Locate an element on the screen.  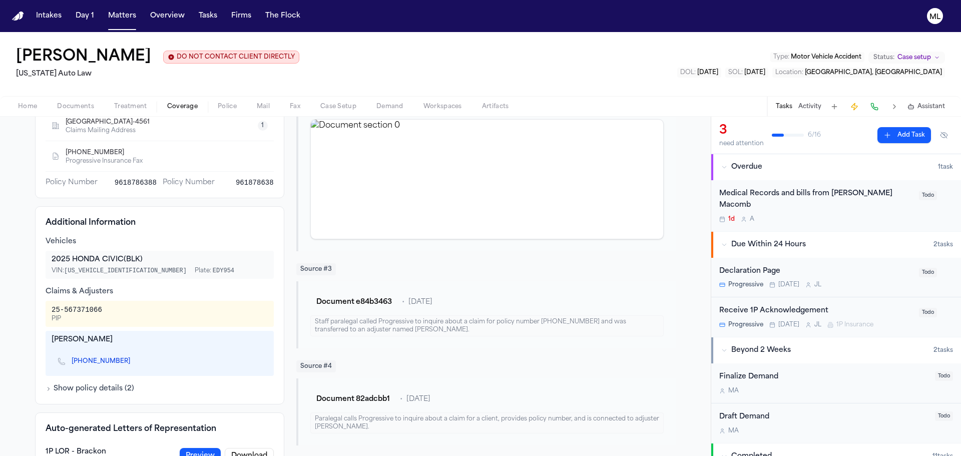
span: Assistant is located at coordinates (931, 107).